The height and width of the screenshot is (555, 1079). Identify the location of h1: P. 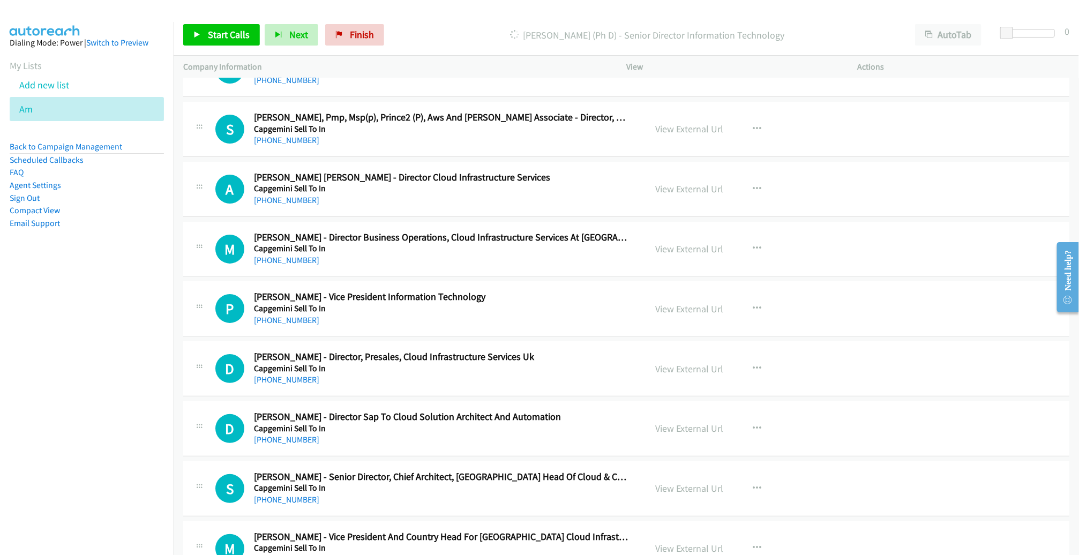
(230, 309).